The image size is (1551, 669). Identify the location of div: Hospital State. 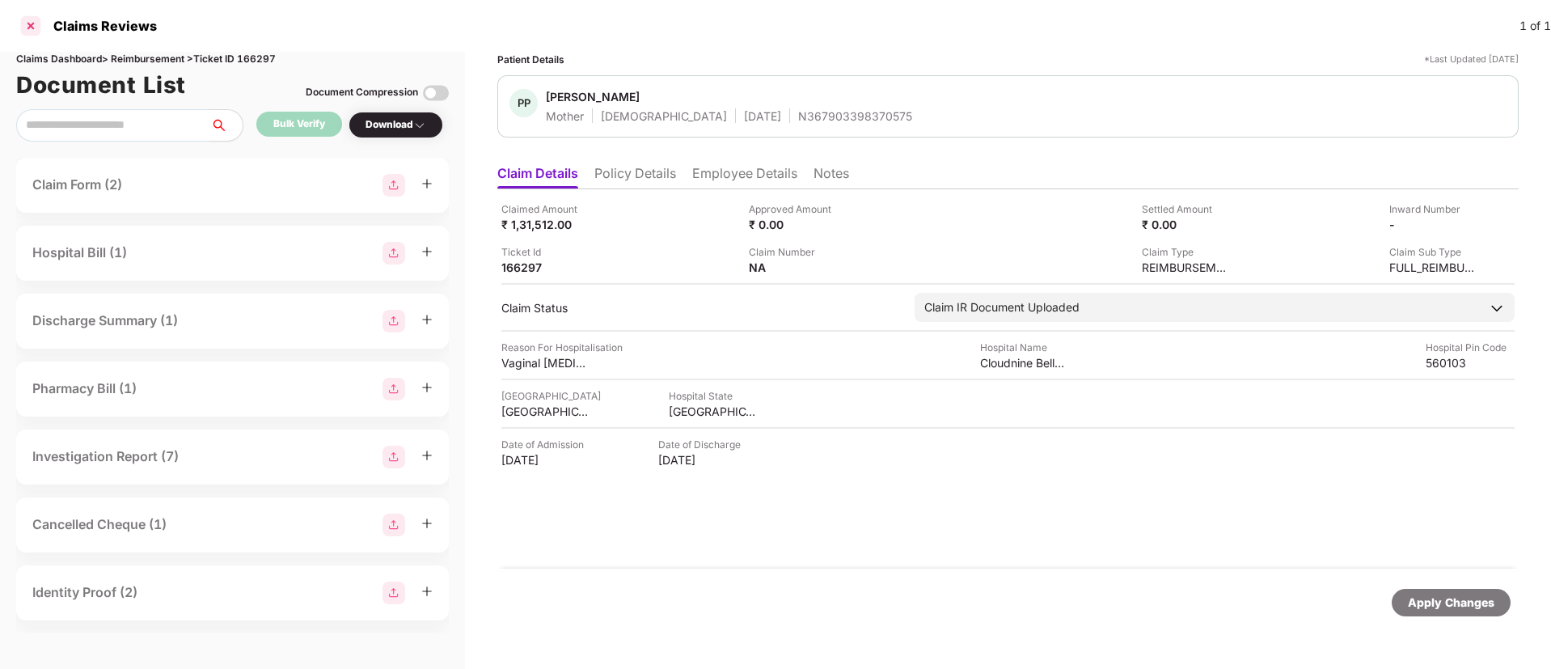
(713, 396).